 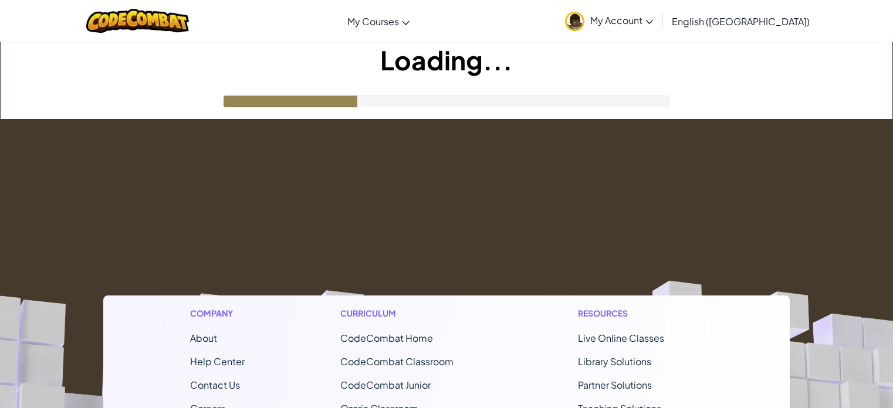 What do you see at coordinates (609, 21) in the screenshot?
I see `a: My Account` at bounding box center [609, 21].